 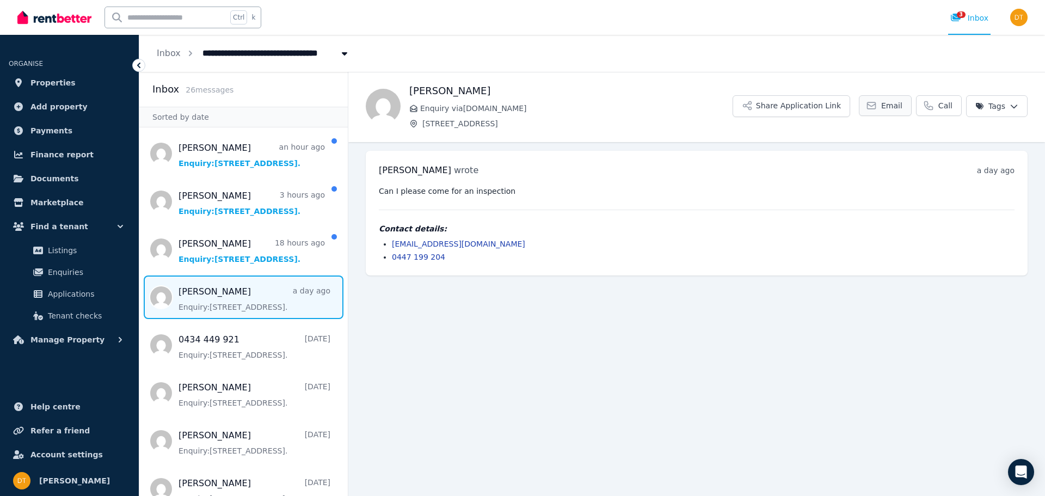 I want to click on a: Finance report, so click(x=69, y=155).